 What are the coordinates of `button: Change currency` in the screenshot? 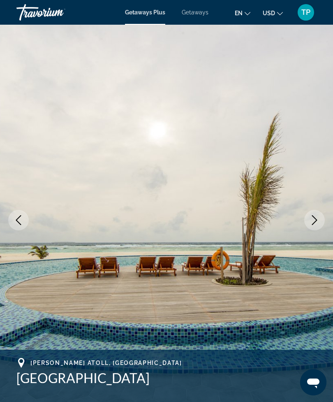 It's located at (273, 13).